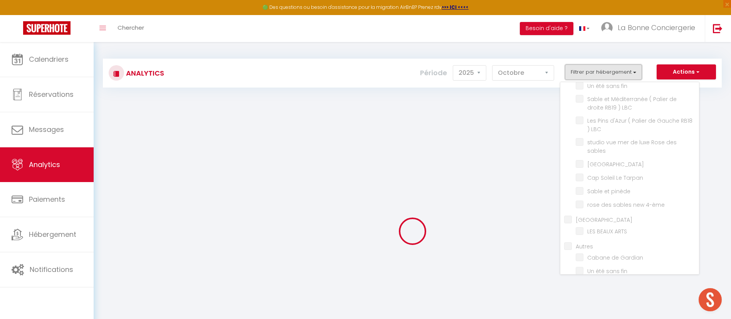 The width and height of the screenshot is (731, 319). I want to click on strong: >>> ICI <<<<, so click(455, 7).